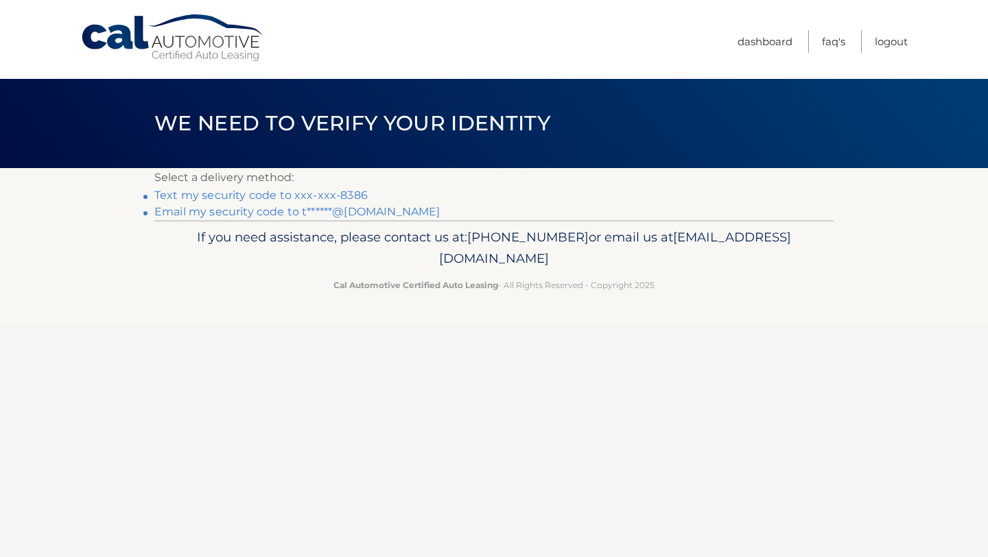  Describe the element at coordinates (765, 41) in the screenshot. I see `a: Dashboard` at that location.